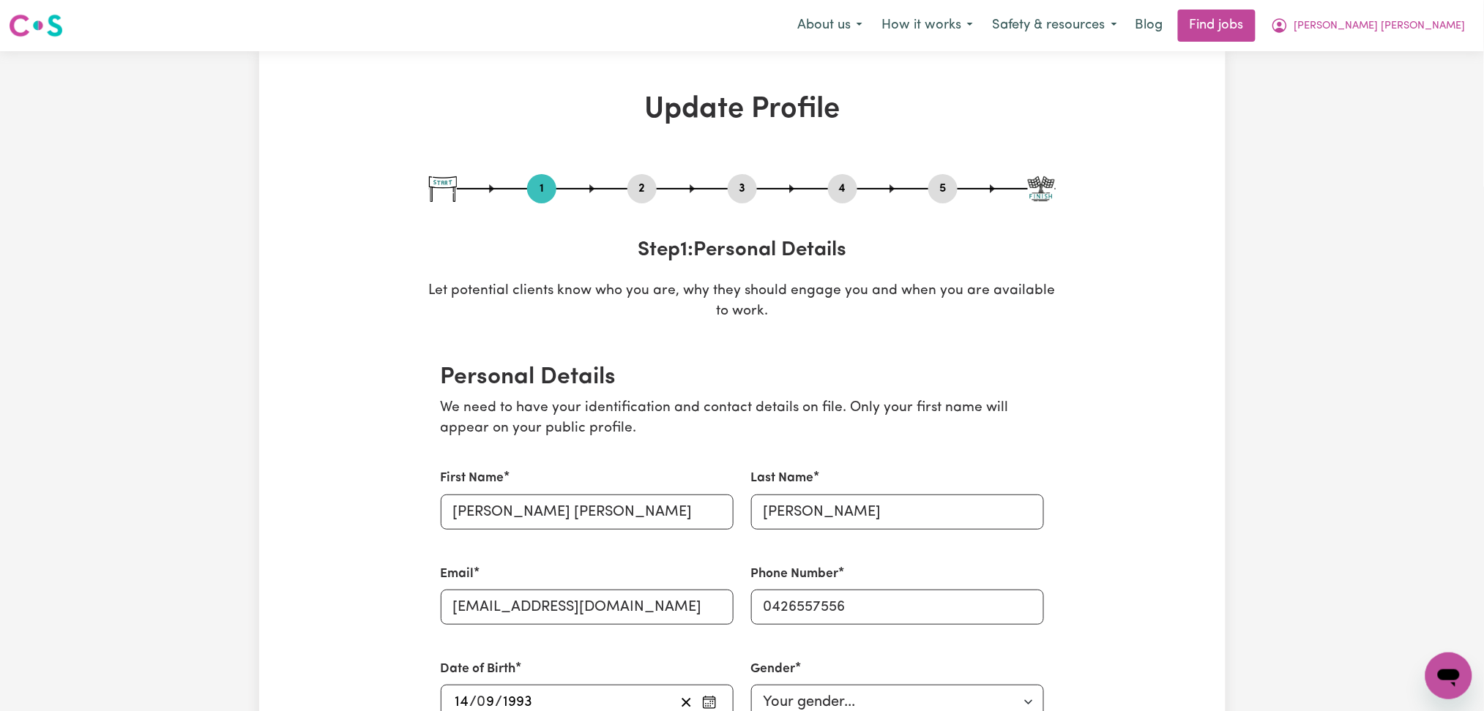 This screenshot has height=711, width=1484. What do you see at coordinates (842, 189) in the screenshot?
I see `button: Go to step 4` at bounding box center [842, 189].